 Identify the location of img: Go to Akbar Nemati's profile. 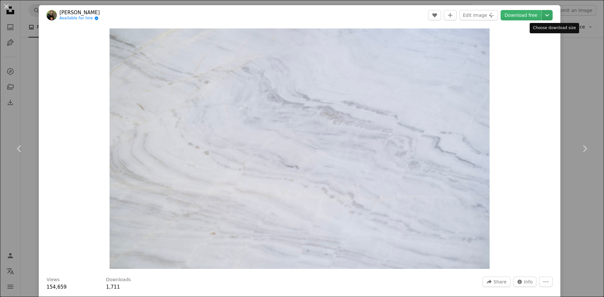
(52, 15).